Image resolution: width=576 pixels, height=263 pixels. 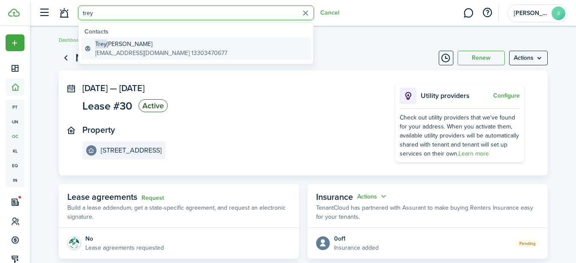 I want to click on img: TenantCloud, so click(x=14, y=12).